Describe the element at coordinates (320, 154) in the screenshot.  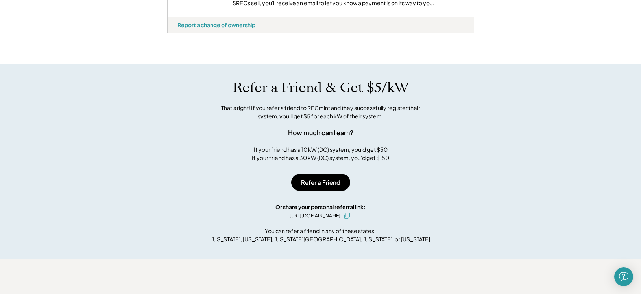
I see `div: If your friend has a 10 kW (DC) system, you'd get $50 If your friend has a 30 kW (DC) system, you...` at that location.